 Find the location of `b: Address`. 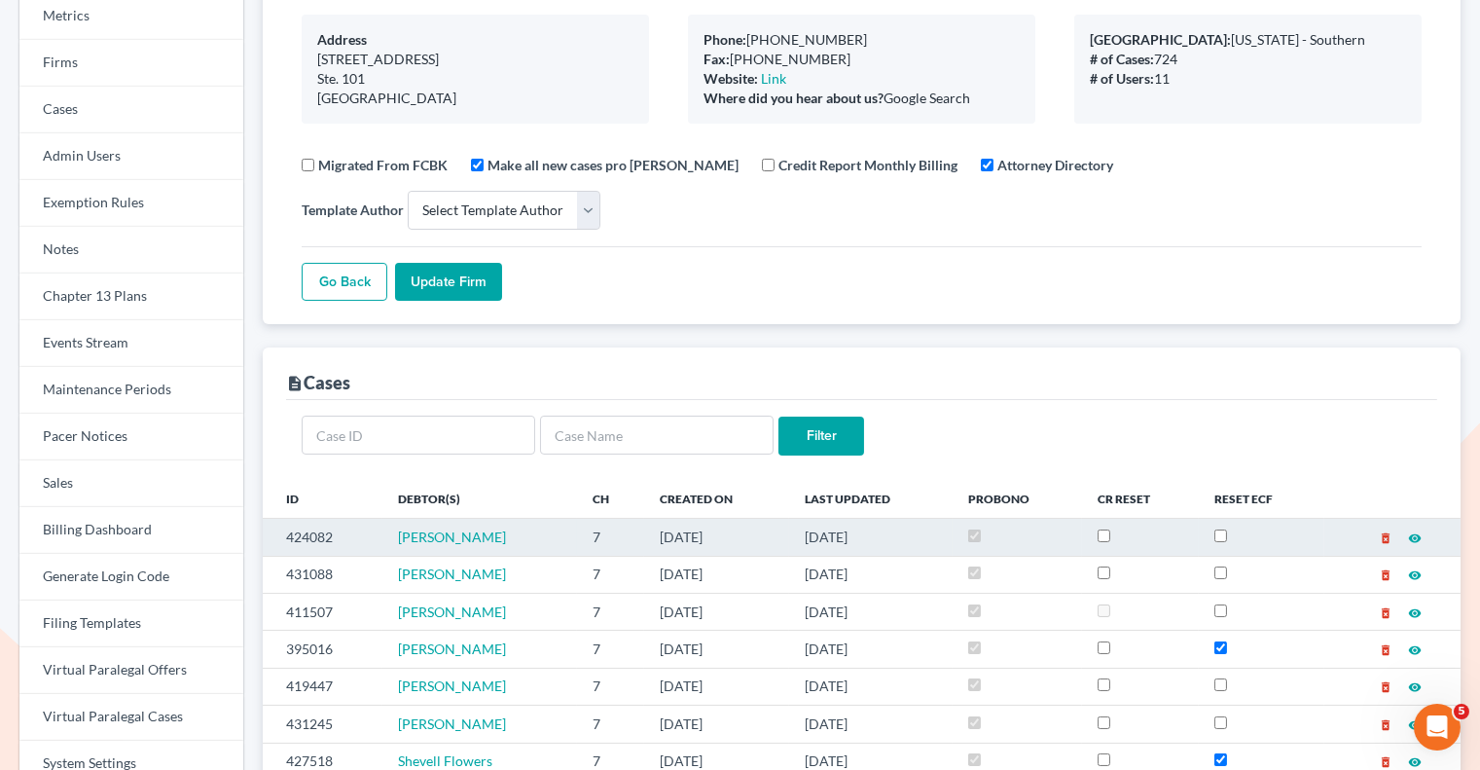

b: Address is located at coordinates (342, 39).